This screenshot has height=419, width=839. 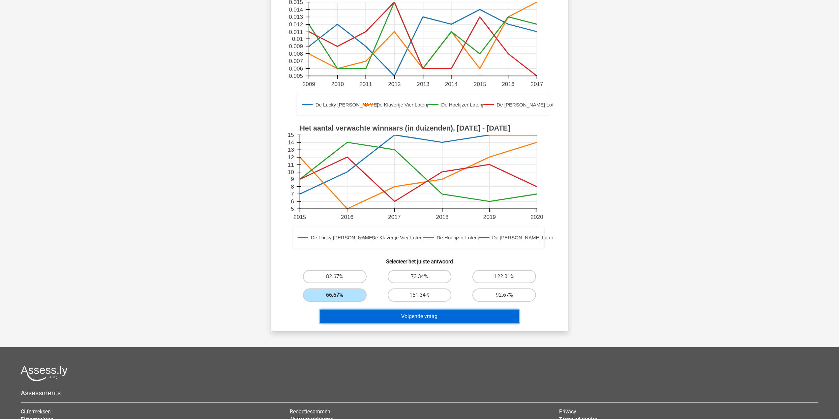 What do you see at coordinates (420, 295) in the screenshot?
I see `label: 151.34%` at bounding box center [420, 295].